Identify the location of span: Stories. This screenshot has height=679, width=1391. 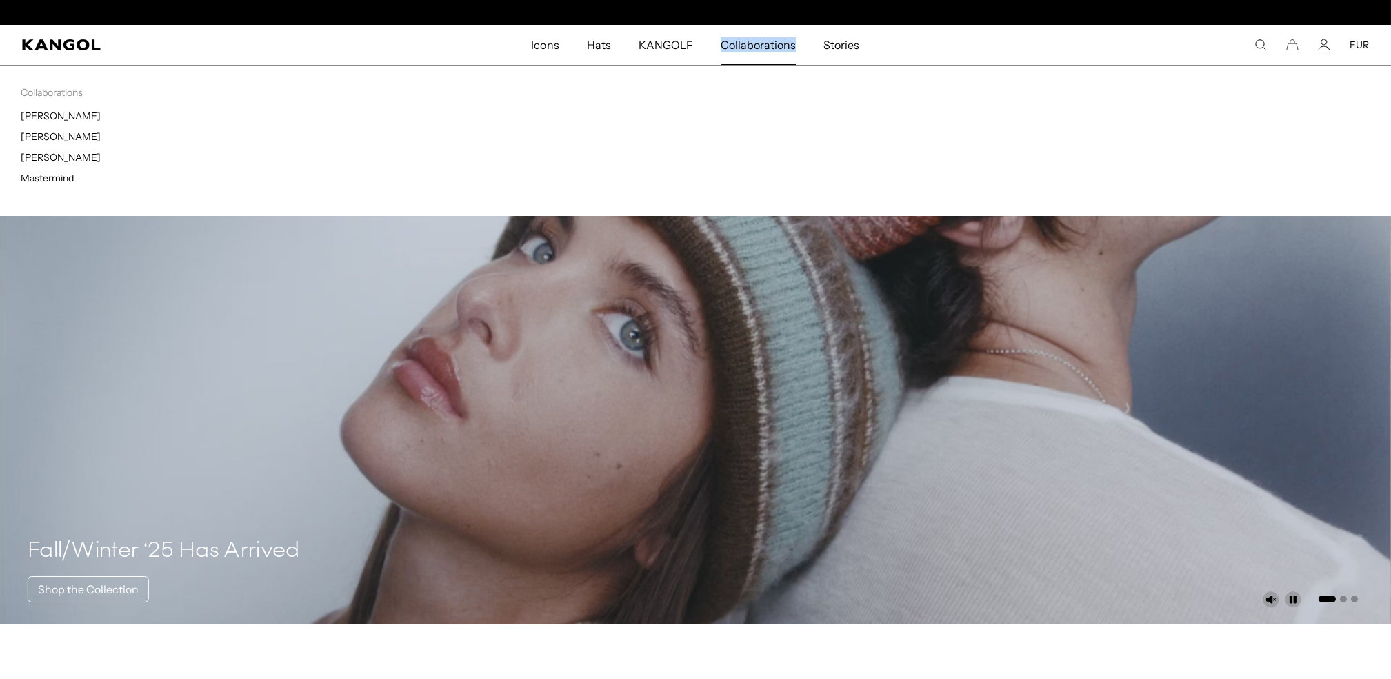
(842, 45).